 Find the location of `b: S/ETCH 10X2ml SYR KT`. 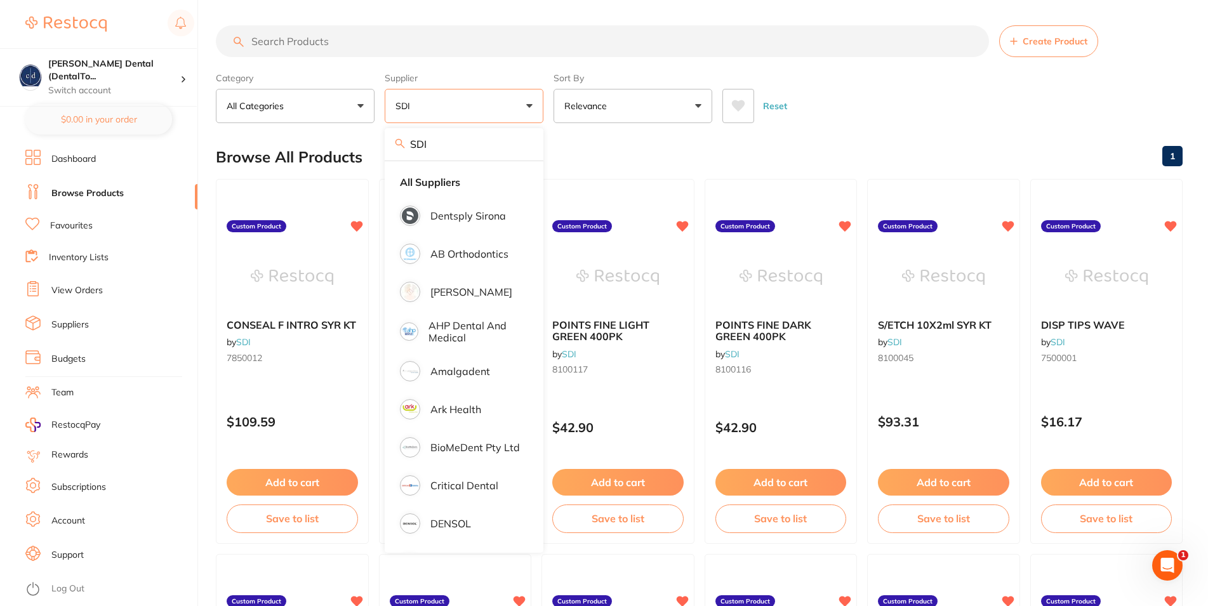

b: S/ETCH 10X2ml SYR KT is located at coordinates (943, 325).